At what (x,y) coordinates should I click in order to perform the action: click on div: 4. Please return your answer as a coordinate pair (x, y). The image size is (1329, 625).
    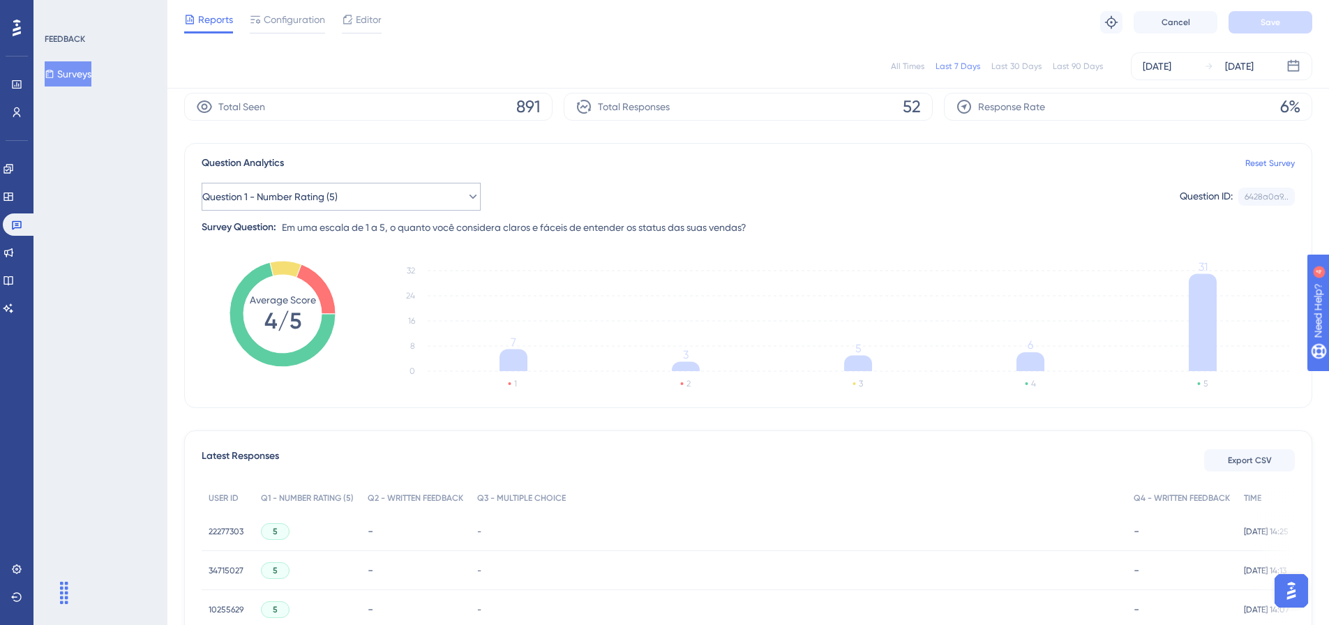
    Looking at the image, I should click on (99, 13).